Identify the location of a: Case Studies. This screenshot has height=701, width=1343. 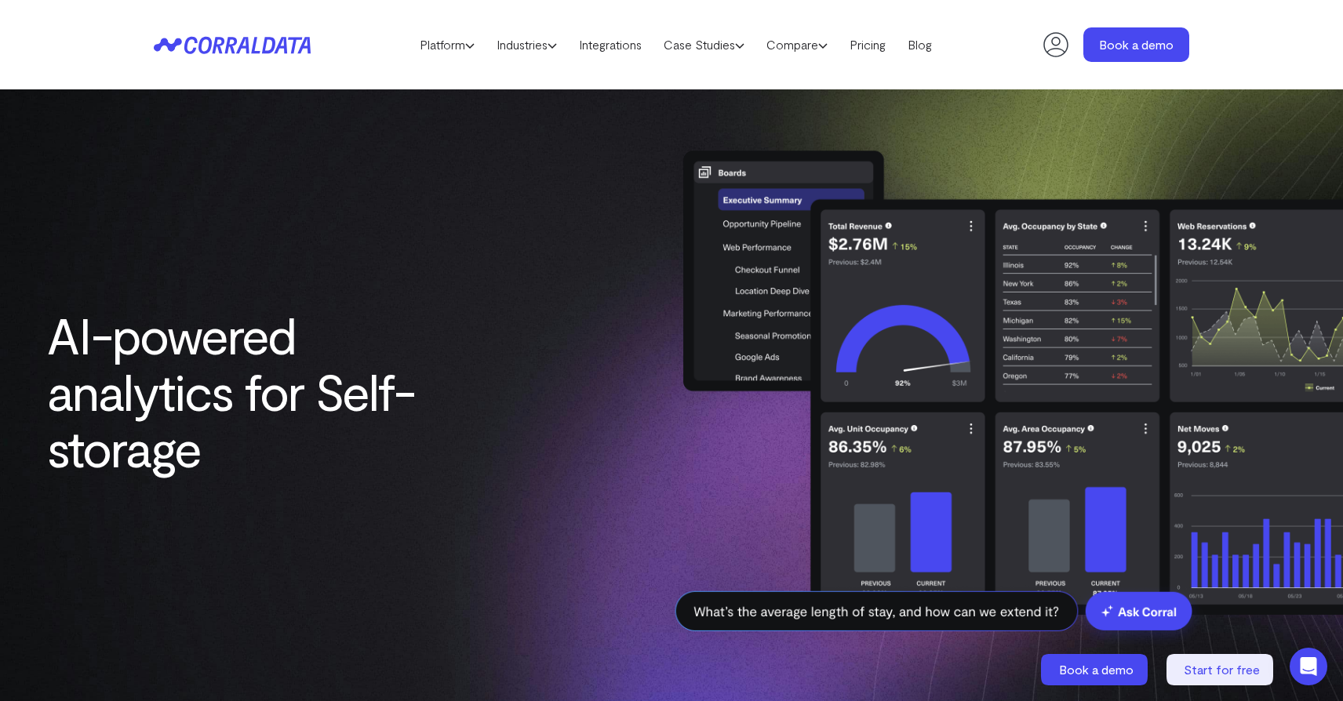
(704, 45).